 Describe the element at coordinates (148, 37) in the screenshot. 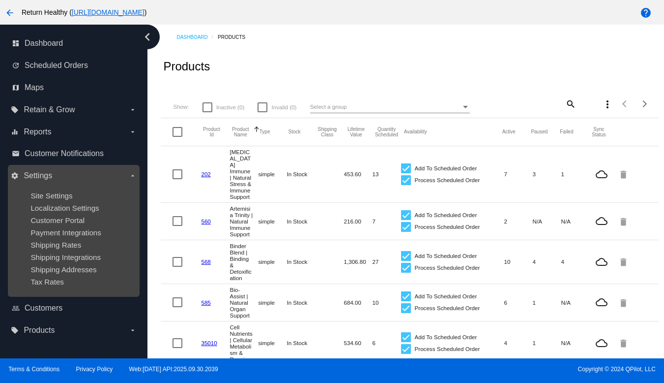

I see `i: chevron_left` at that location.